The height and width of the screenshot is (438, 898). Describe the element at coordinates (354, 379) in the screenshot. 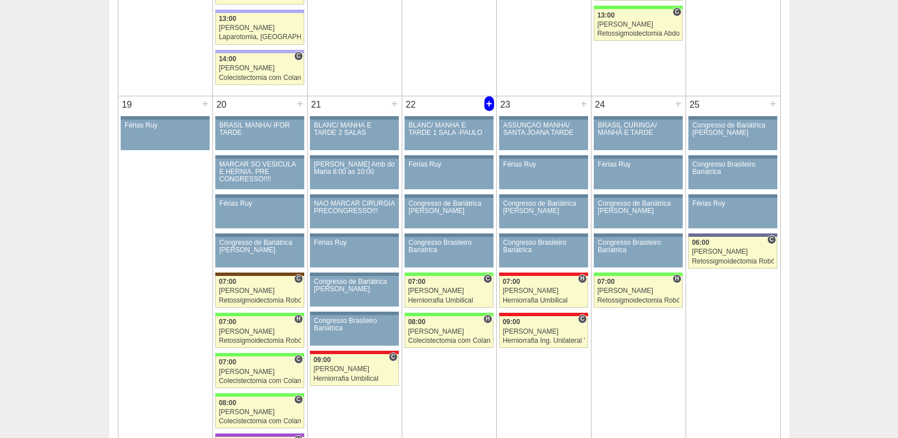

I see `div: Herniorrafia Umbilical` at that location.